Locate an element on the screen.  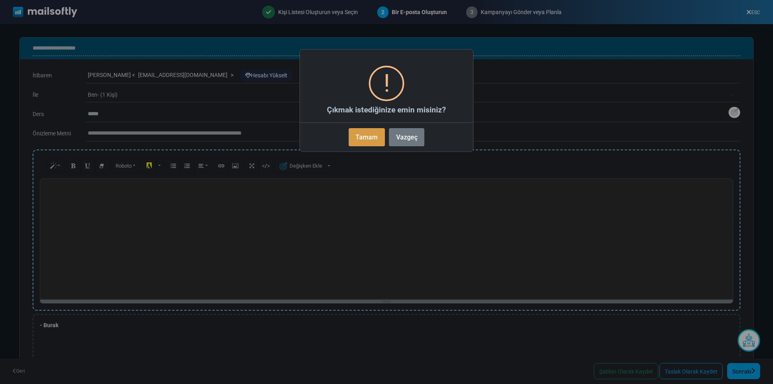
font: Tamam is located at coordinates (367, 137).